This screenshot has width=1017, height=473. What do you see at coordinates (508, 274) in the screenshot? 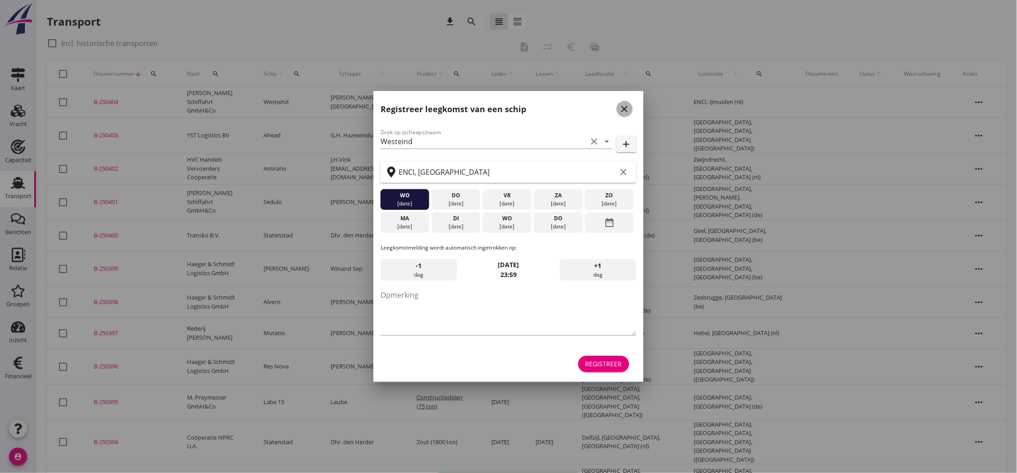
I see `strong: 23:59` at bounding box center [508, 274].